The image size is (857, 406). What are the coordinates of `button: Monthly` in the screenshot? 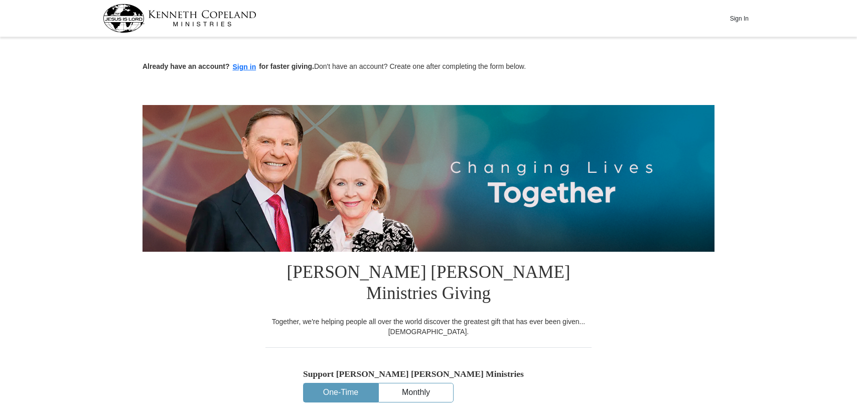 It's located at (416, 392).